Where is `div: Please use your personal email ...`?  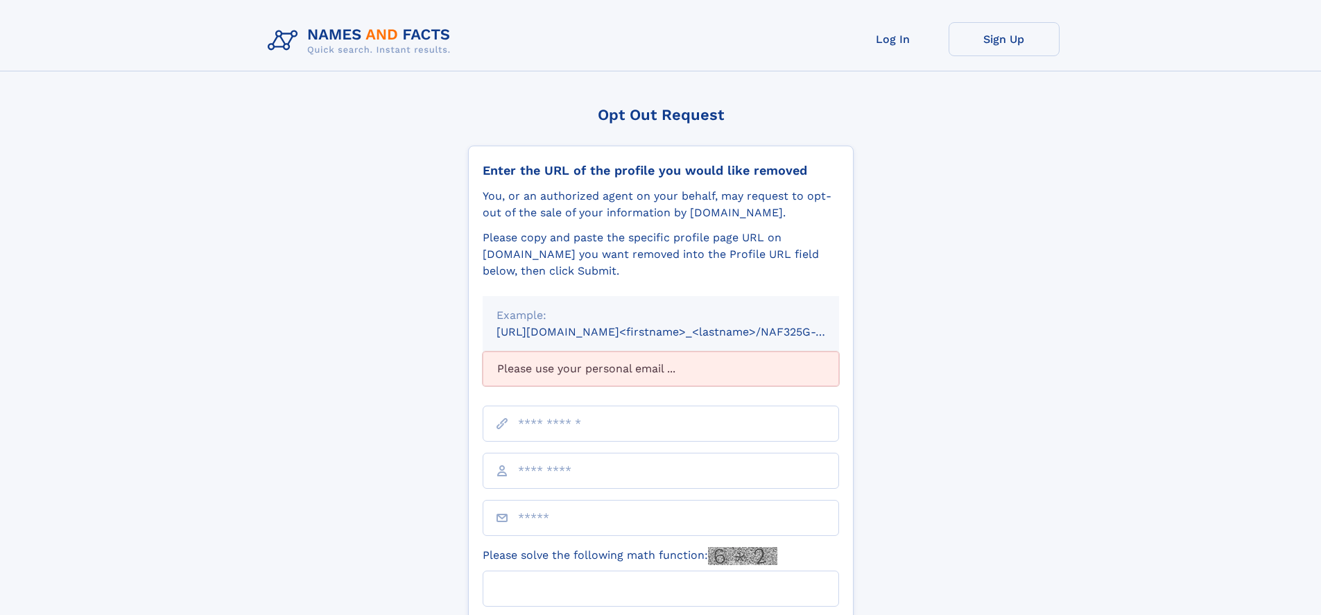
div: Please use your personal email ... is located at coordinates (661, 369).